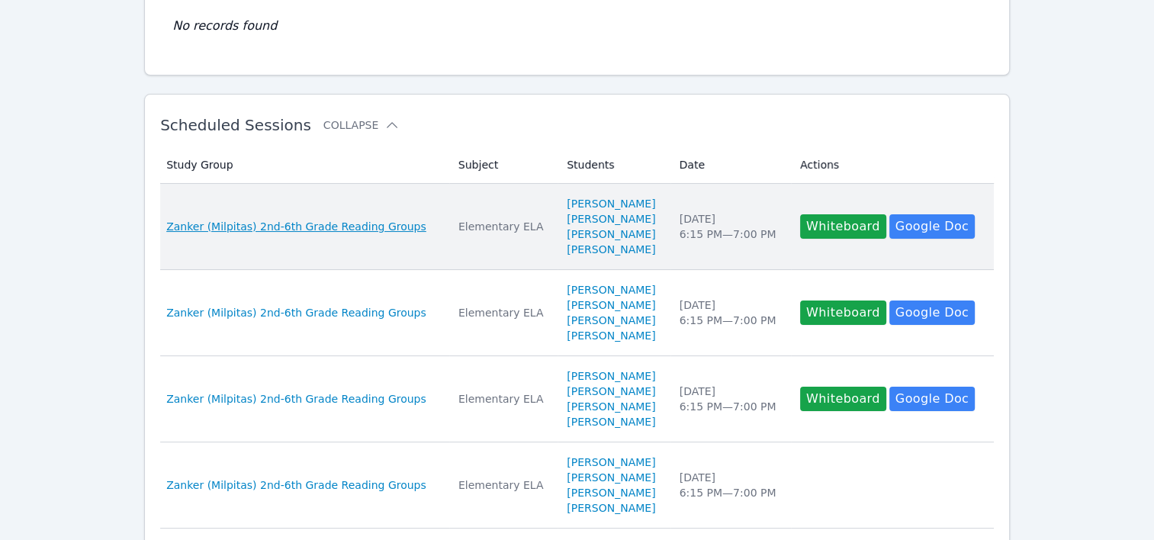 The width and height of the screenshot is (1154, 540). What do you see at coordinates (503, 165) in the screenshot?
I see `th: Subject` at bounding box center [503, 165].